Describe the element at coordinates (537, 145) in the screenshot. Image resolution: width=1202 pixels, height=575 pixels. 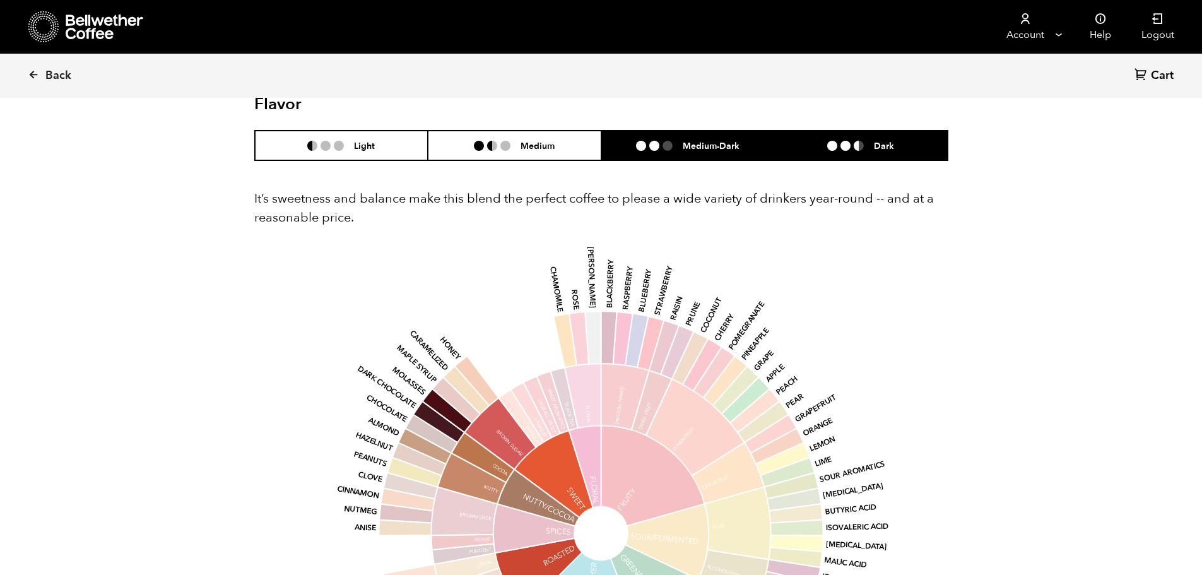
I see `h6: Medium` at that location.